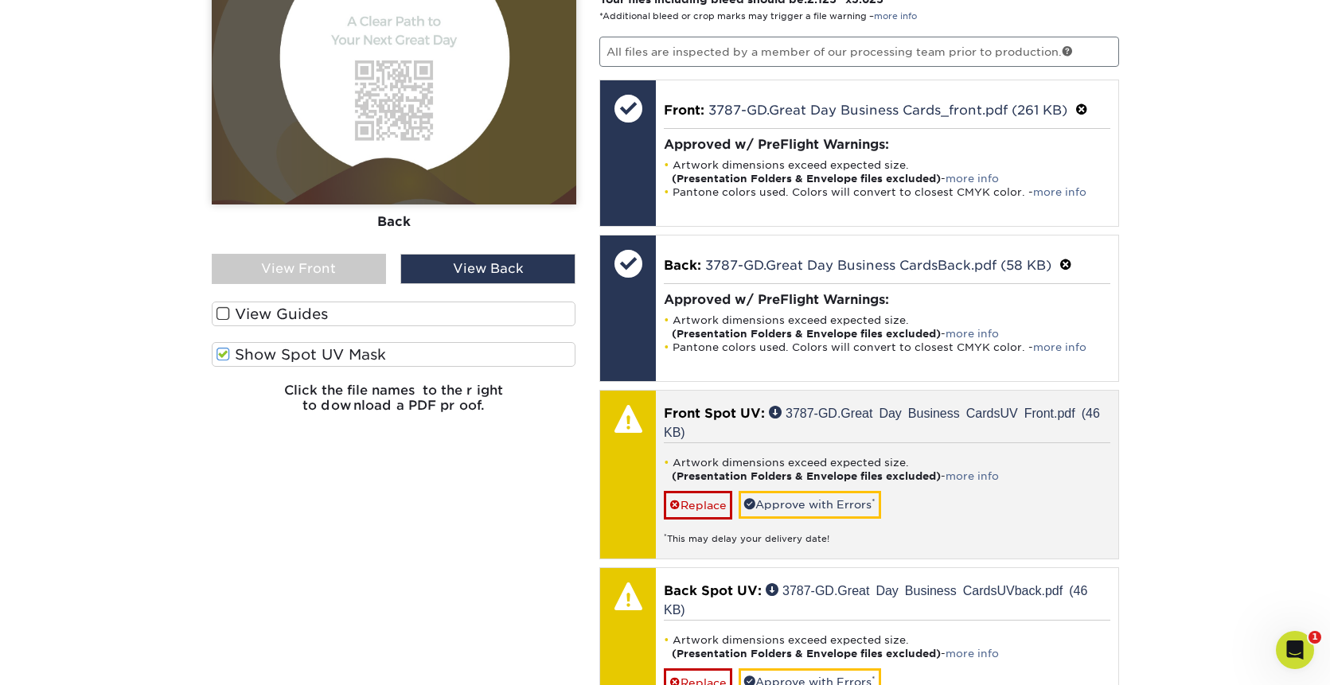 Image resolution: width=1330 pixels, height=685 pixels. What do you see at coordinates (876, 599) in the screenshot?
I see `a: 3787-GD.Great Day Business CardsUVback.pdf (46 KB)` at bounding box center [876, 599].